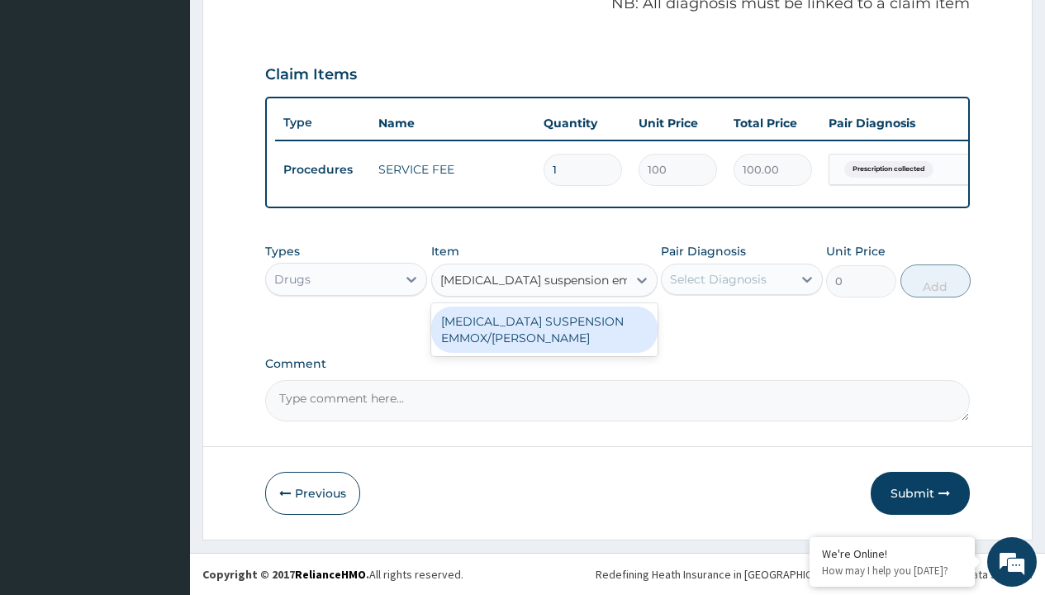  What do you see at coordinates (182, 103) in the screenshot?
I see `div: Chat with us now` at bounding box center [182, 103].